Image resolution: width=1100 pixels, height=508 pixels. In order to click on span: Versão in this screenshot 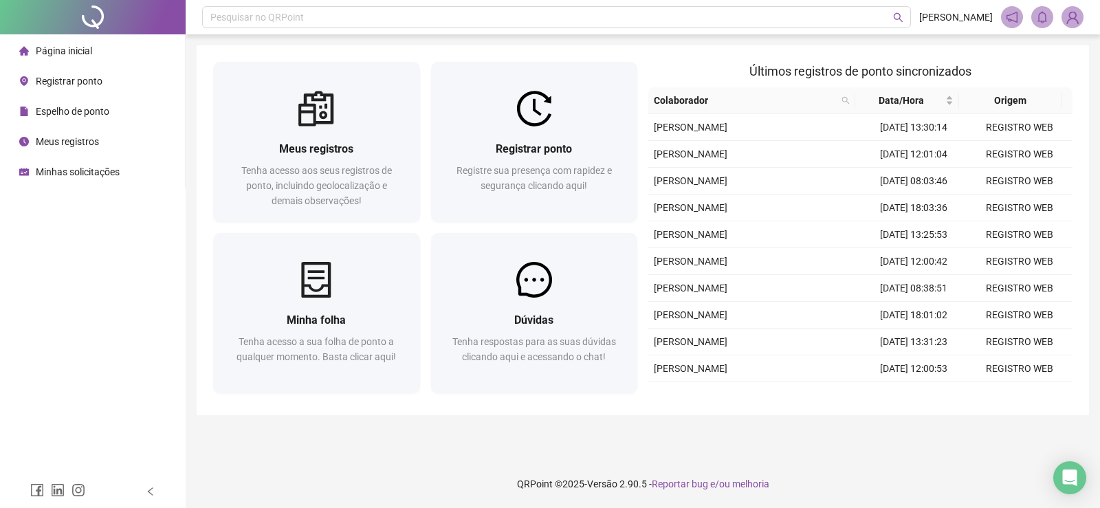, I will do `click(602, 484)`.